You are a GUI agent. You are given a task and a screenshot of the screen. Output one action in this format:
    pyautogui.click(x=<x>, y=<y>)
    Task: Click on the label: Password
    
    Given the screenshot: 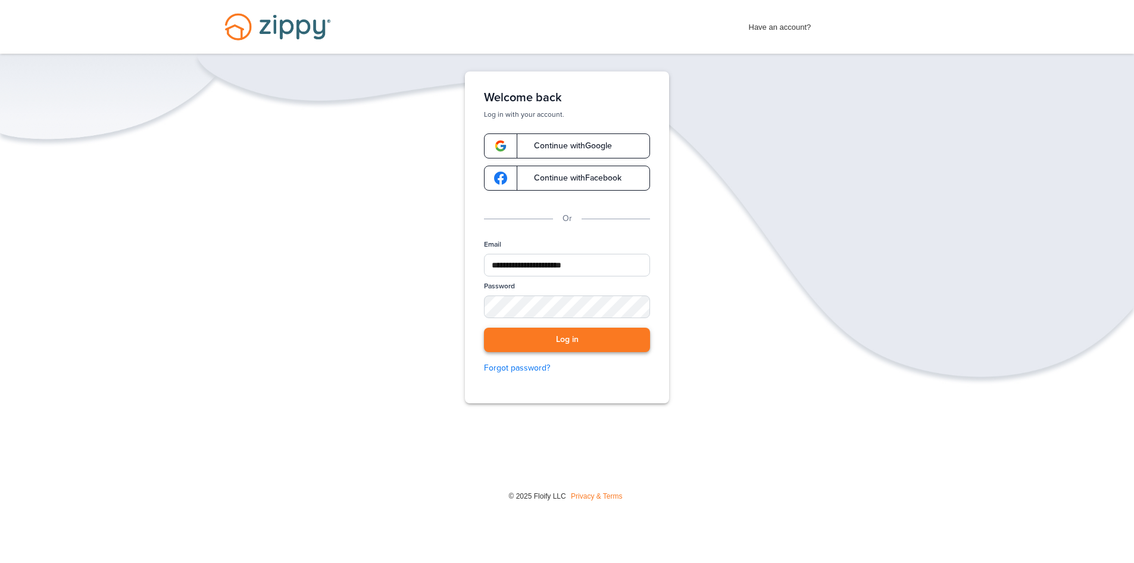 What is the action you would take?
    pyautogui.click(x=500, y=286)
    